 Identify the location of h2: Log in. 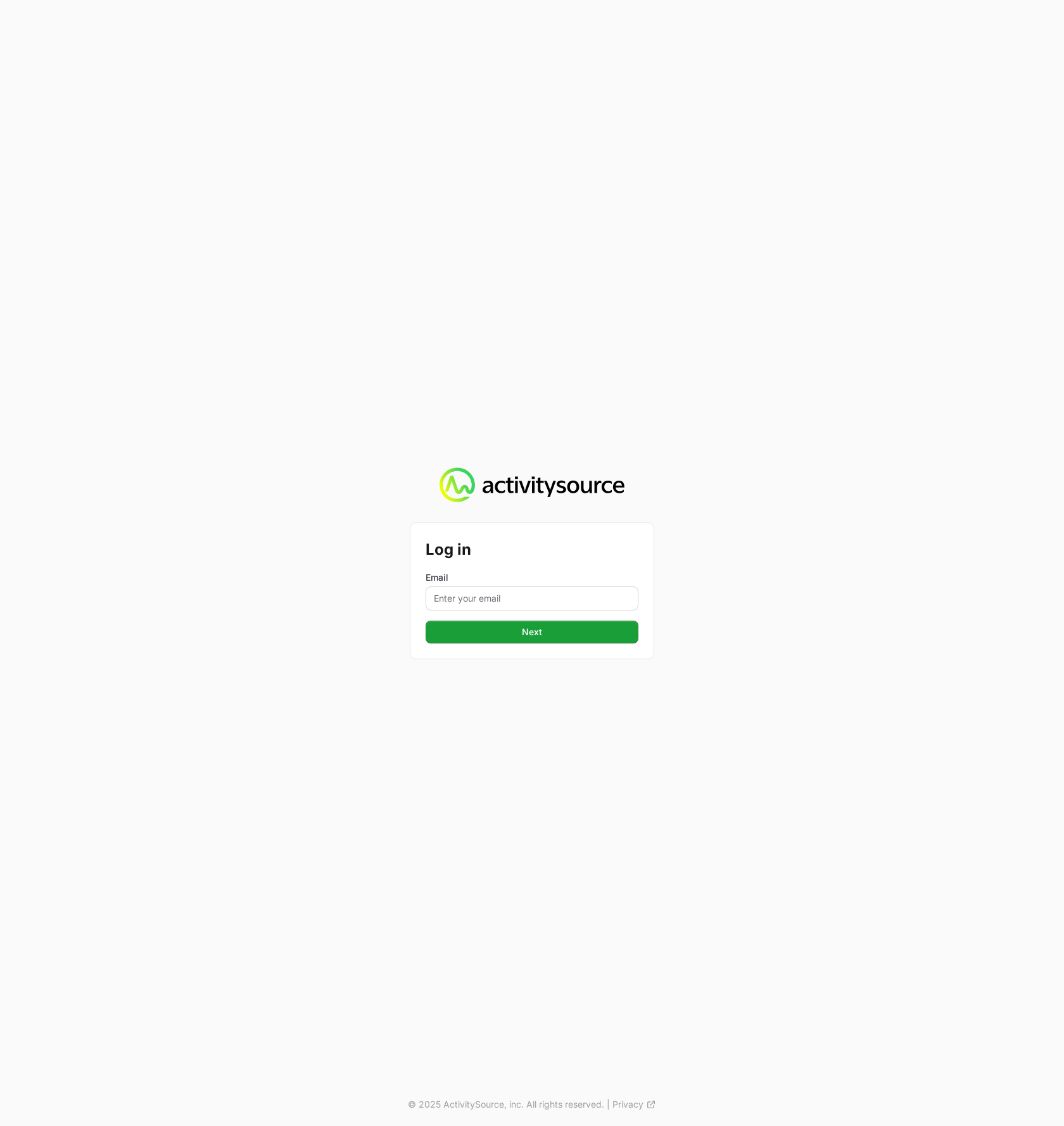
(532, 550).